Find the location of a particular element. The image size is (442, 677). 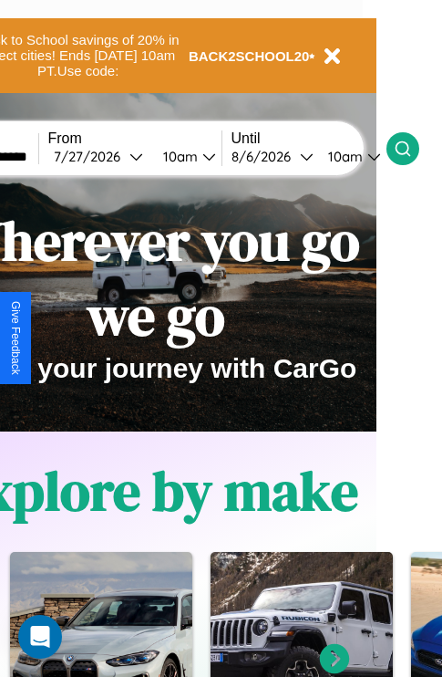

button: 7/27/2026 is located at coordinates (99, 156).